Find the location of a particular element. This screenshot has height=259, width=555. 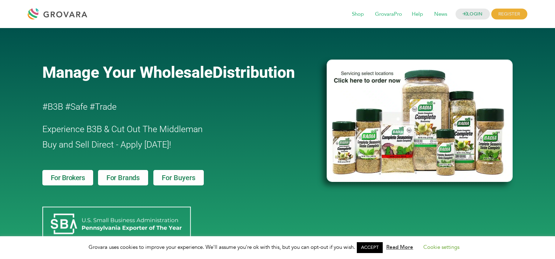

a: Cookie settings is located at coordinates (441, 247).